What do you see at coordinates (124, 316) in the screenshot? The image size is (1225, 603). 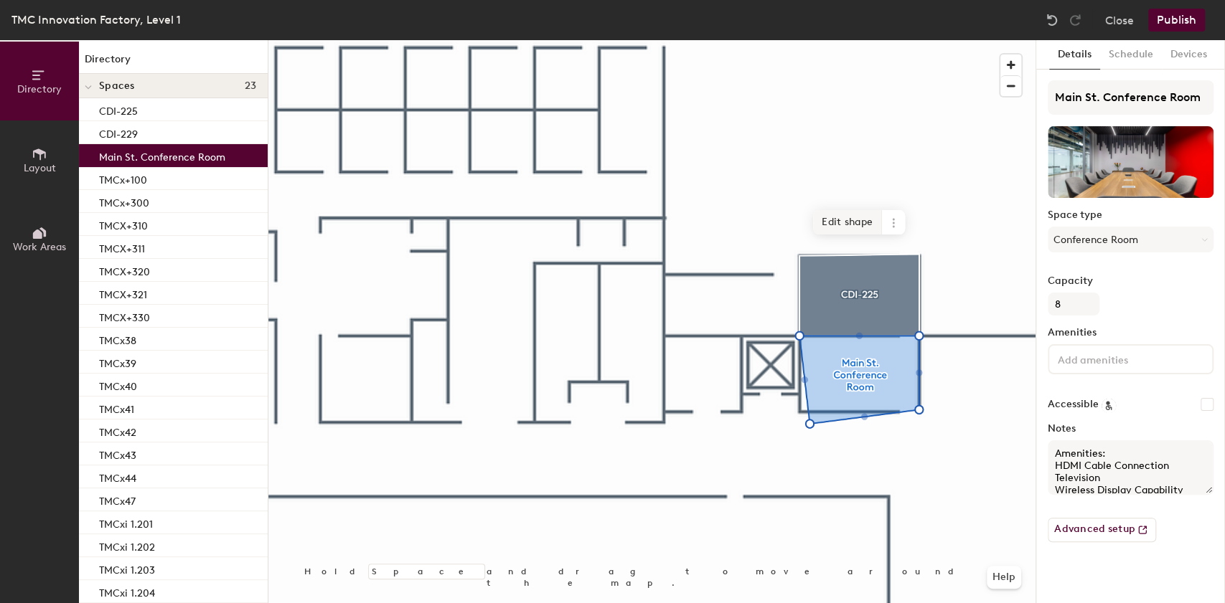 I see `p: TMCX+330` at bounding box center [124, 316].